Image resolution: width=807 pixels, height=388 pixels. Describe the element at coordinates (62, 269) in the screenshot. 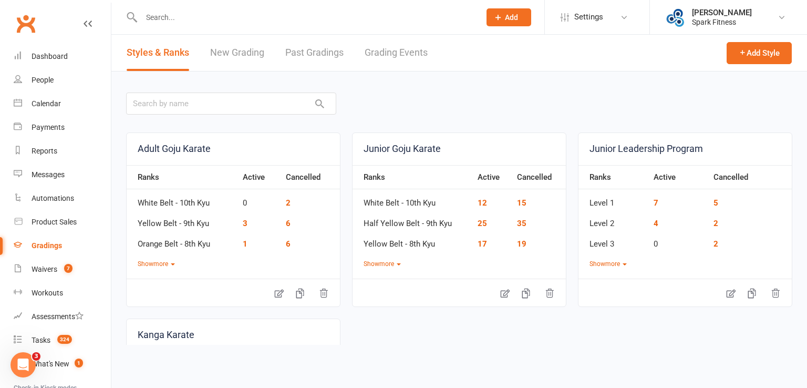

I see `a: Waivers 7` at that location.